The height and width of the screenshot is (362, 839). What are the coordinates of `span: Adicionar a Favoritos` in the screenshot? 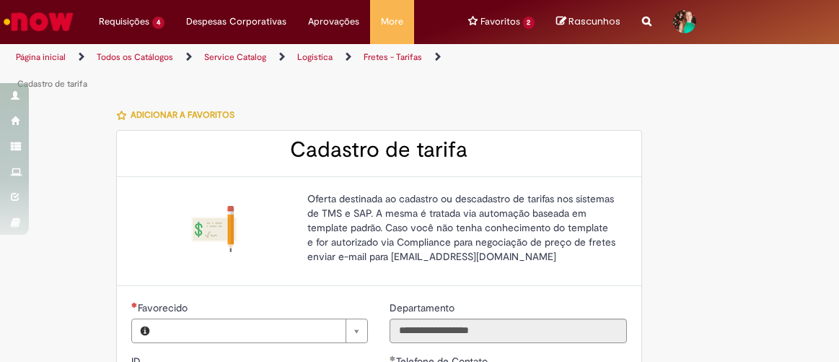 It's located at (183, 115).